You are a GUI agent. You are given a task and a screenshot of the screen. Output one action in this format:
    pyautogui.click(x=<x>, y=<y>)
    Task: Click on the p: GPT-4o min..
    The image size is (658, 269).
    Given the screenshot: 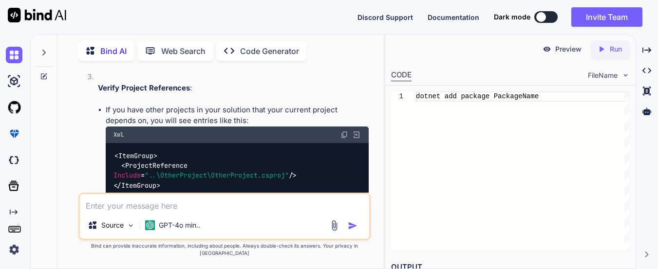 What is the action you would take?
    pyautogui.click(x=179, y=225)
    